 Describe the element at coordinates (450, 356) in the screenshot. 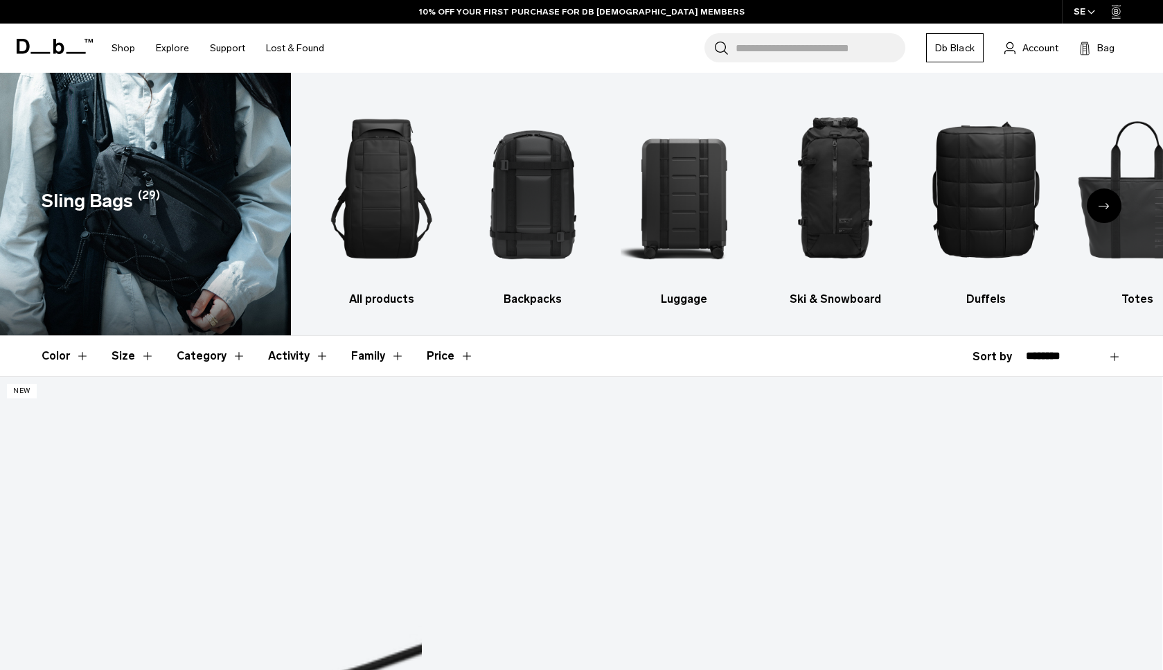

I see `button: Toggle Price` at that location.